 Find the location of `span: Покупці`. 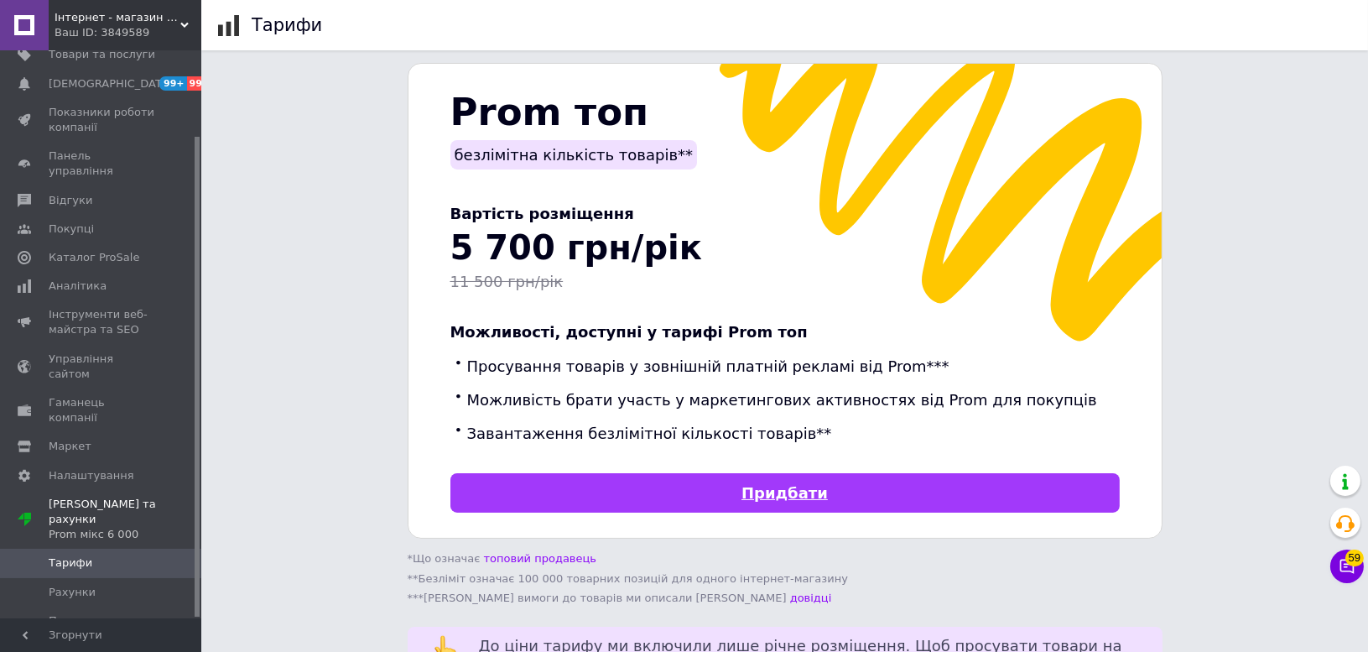

span: Покупці is located at coordinates (71, 229).